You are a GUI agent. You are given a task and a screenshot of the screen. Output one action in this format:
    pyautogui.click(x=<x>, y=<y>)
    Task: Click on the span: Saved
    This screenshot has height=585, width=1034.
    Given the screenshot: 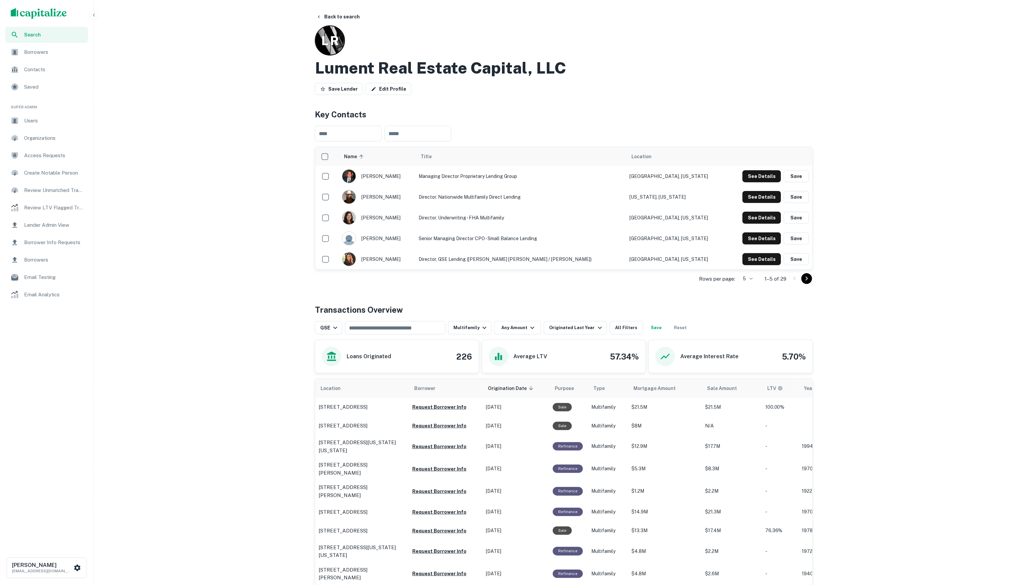 What is the action you would take?
    pyautogui.click(x=54, y=87)
    